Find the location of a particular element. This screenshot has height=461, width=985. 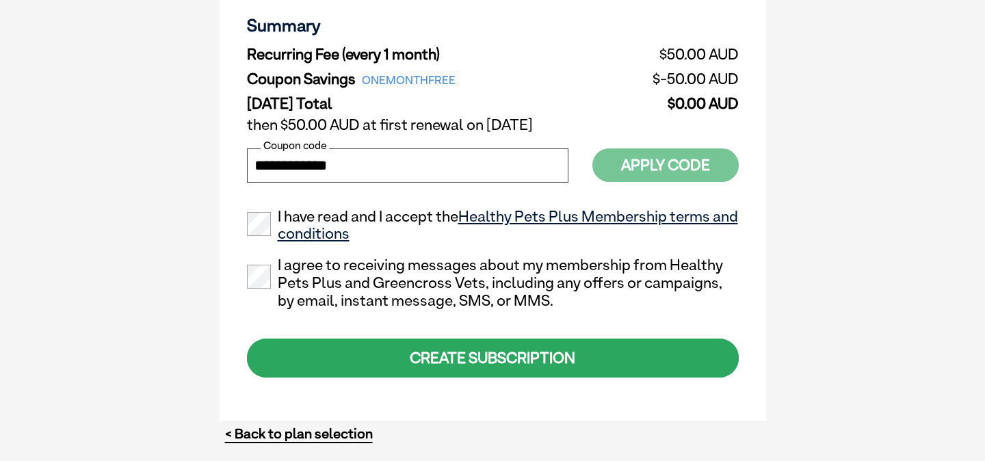

td: Coupon Savings is located at coordinates (421, 79).